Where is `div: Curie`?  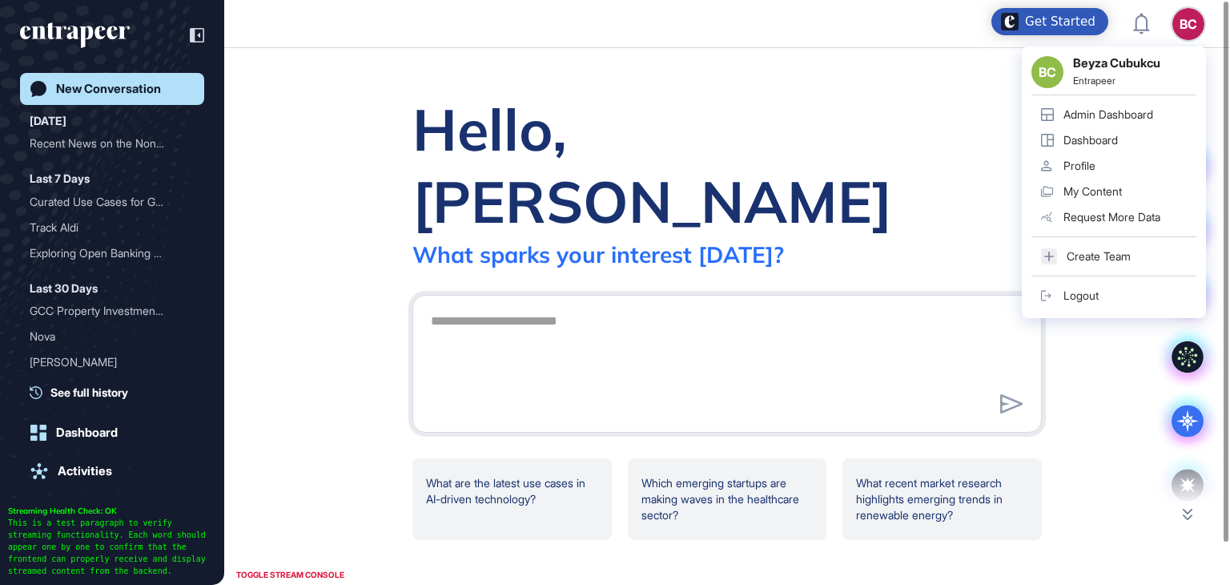 div: Curie is located at coordinates (112, 362).